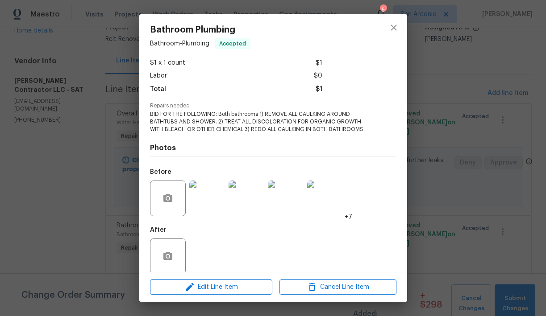 This screenshot has width=546, height=316. What do you see at coordinates (348, 217) in the screenshot?
I see `span: +7` at bounding box center [348, 217].